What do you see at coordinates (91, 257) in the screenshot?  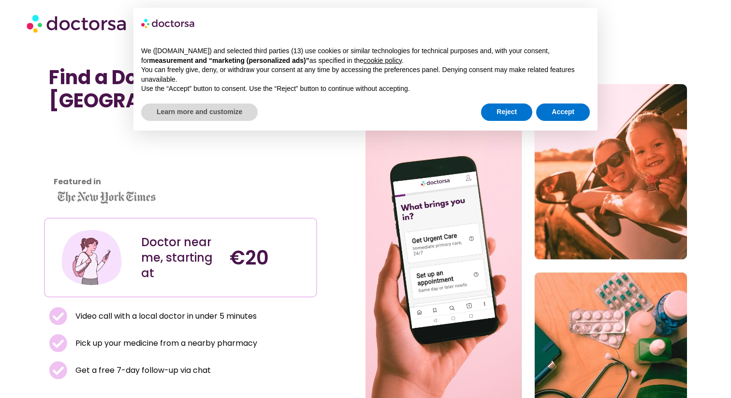 I see `img: Illustration depicting a young woman in a casual outfit, engaged with her smartphone. She has a p...` at bounding box center [91, 257].